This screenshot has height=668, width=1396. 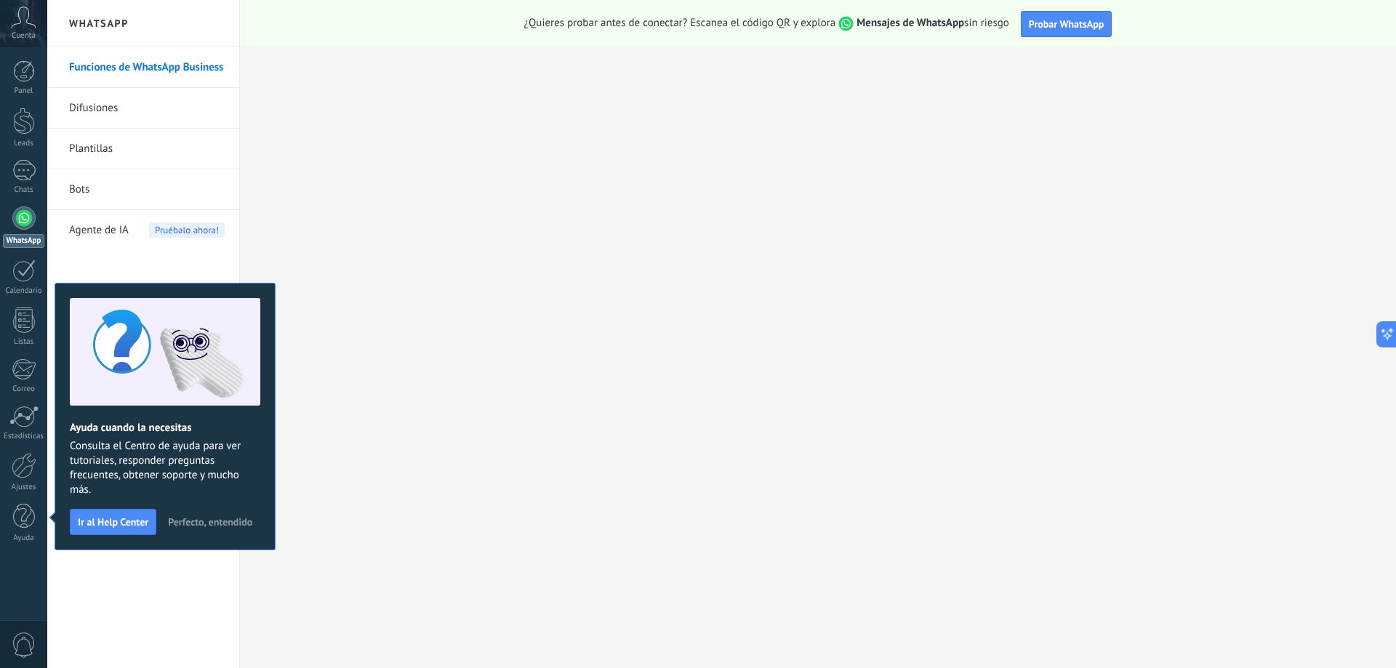 What do you see at coordinates (147, 190) in the screenshot?
I see `a: Bots` at bounding box center [147, 190].